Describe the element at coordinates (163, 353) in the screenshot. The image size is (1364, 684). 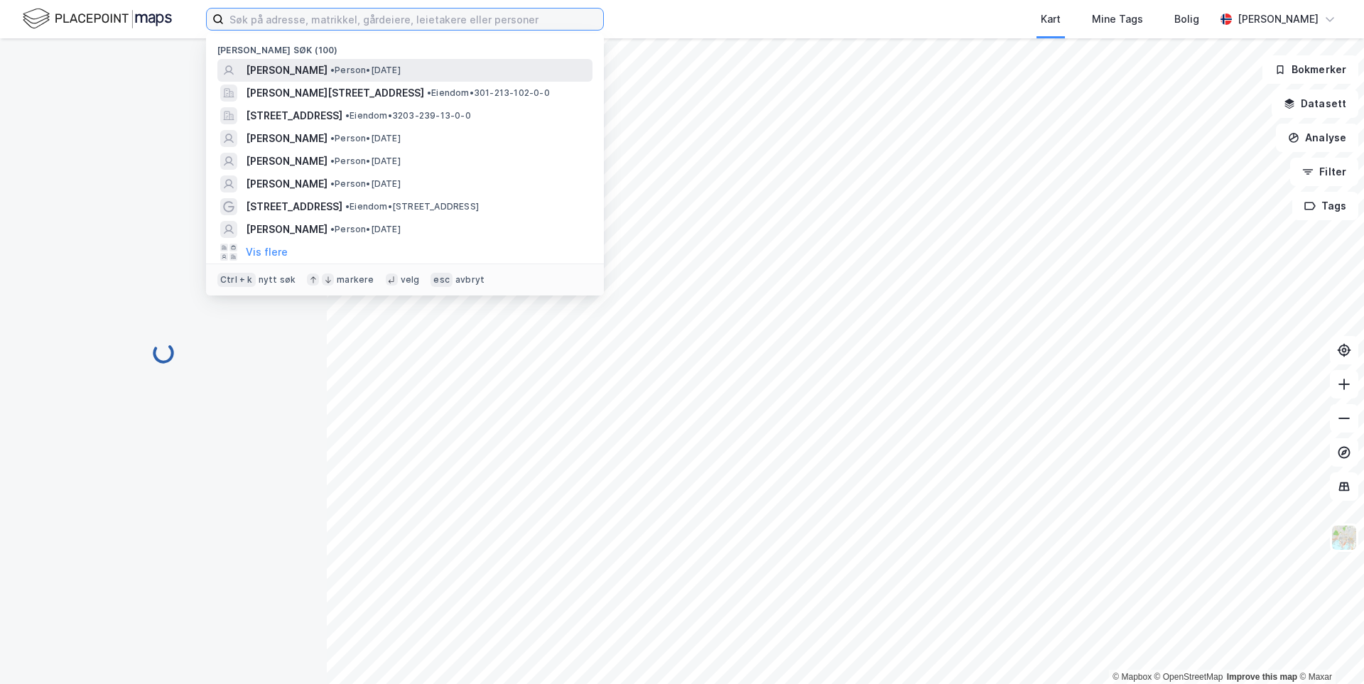
I see `img: spinner.a6d8c91a73a9ac5275cf975e30b51cfb.svg` at that location.